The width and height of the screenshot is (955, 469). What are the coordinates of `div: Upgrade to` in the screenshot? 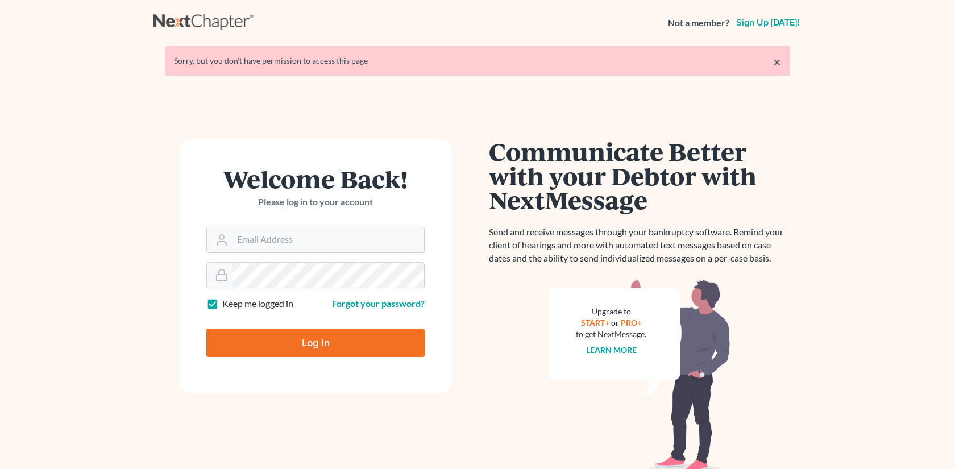 It's located at (611, 312).